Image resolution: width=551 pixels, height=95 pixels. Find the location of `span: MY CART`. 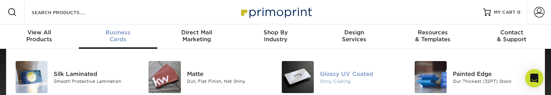

span: MY CART is located at coordinates (505, 12).